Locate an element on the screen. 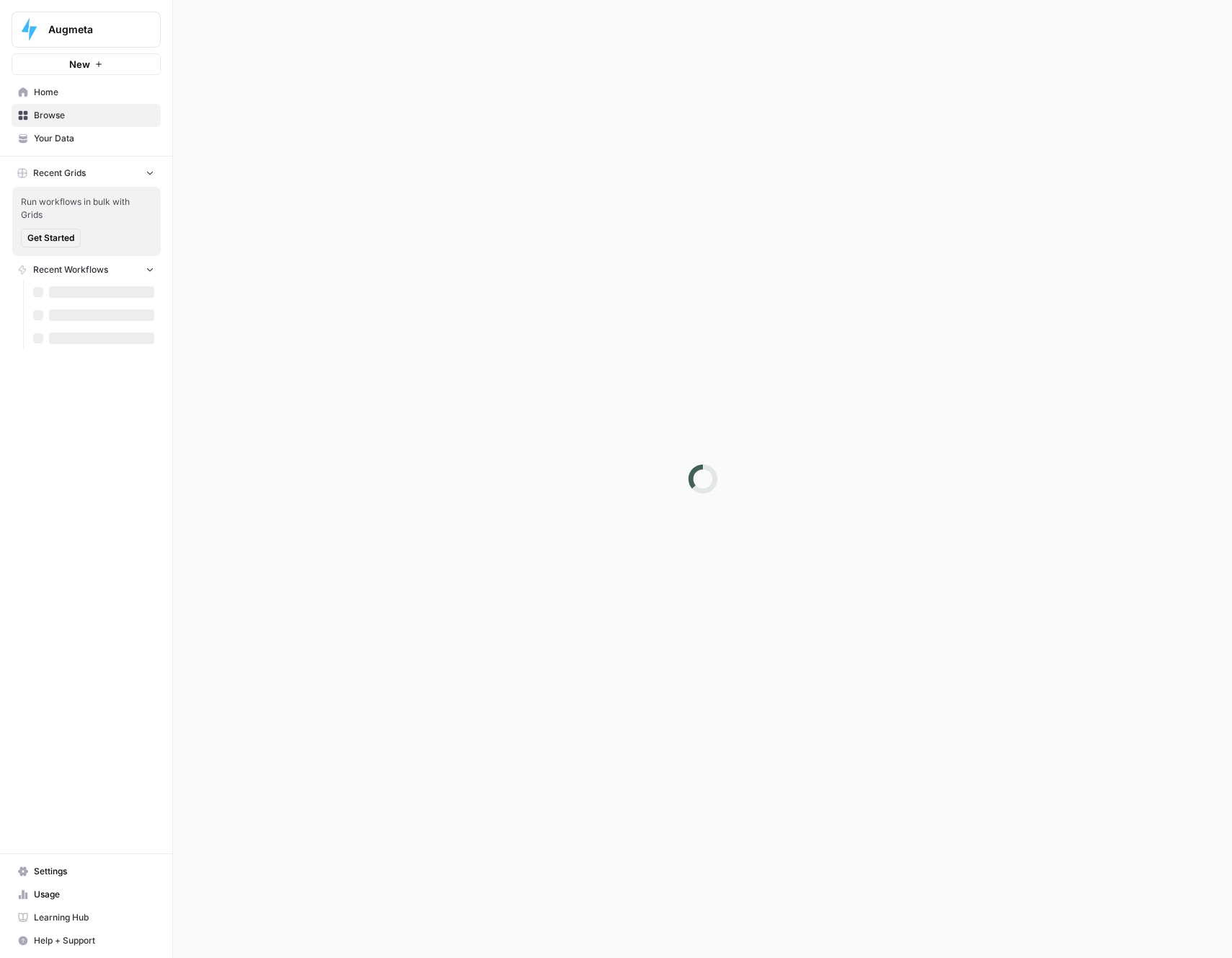  button: Workspace: Augmeta is located at coordinates (86, 30).